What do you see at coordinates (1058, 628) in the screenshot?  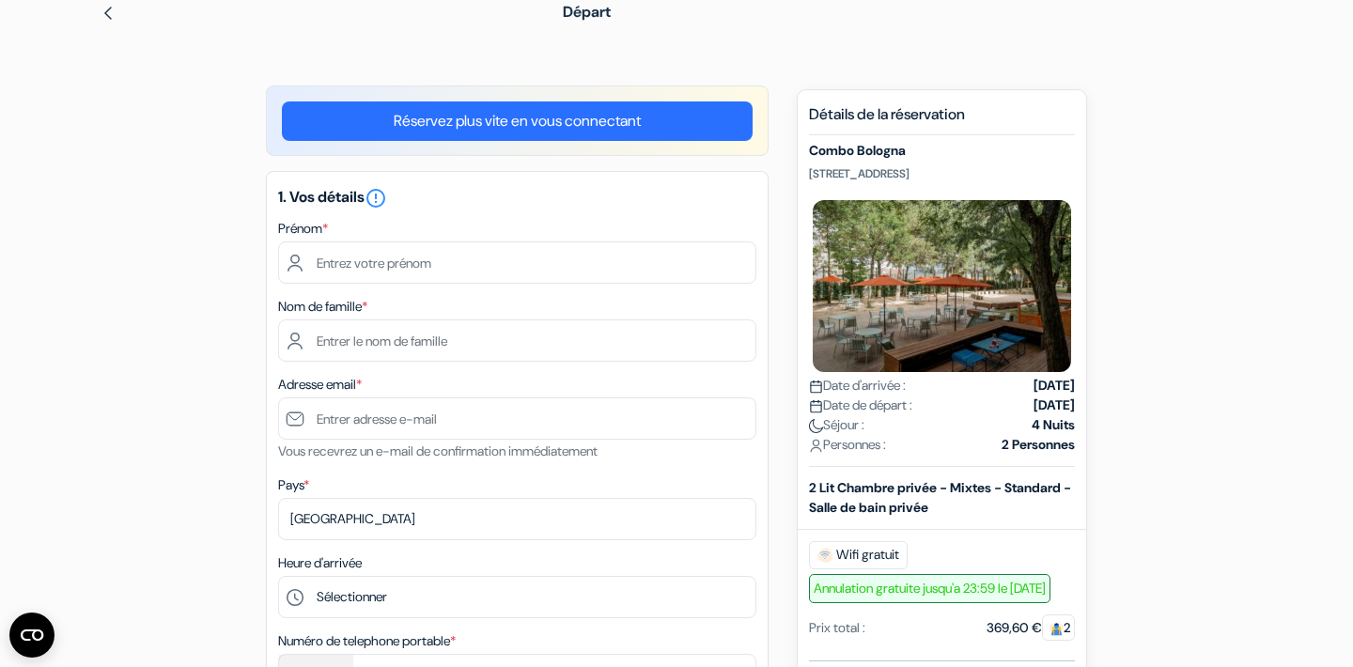 I see `span: 2` at bounding box center [1058, 628].